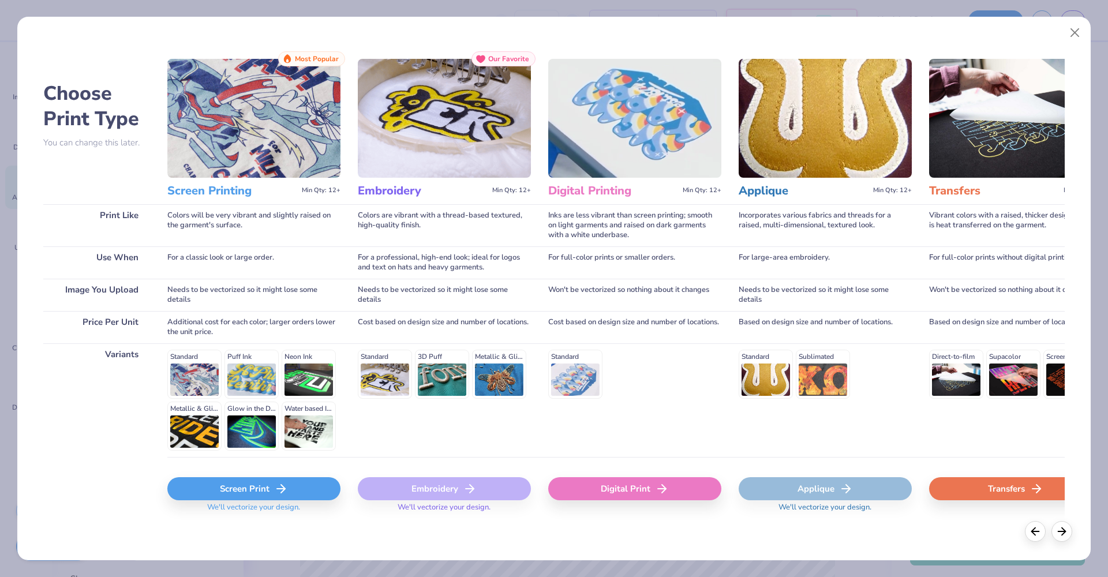 The image size is (1108, 577). What do you see at coordinates (1016, 118) in the screenshot?
I see `img: Transfers` at bounding box center [1016, 118].